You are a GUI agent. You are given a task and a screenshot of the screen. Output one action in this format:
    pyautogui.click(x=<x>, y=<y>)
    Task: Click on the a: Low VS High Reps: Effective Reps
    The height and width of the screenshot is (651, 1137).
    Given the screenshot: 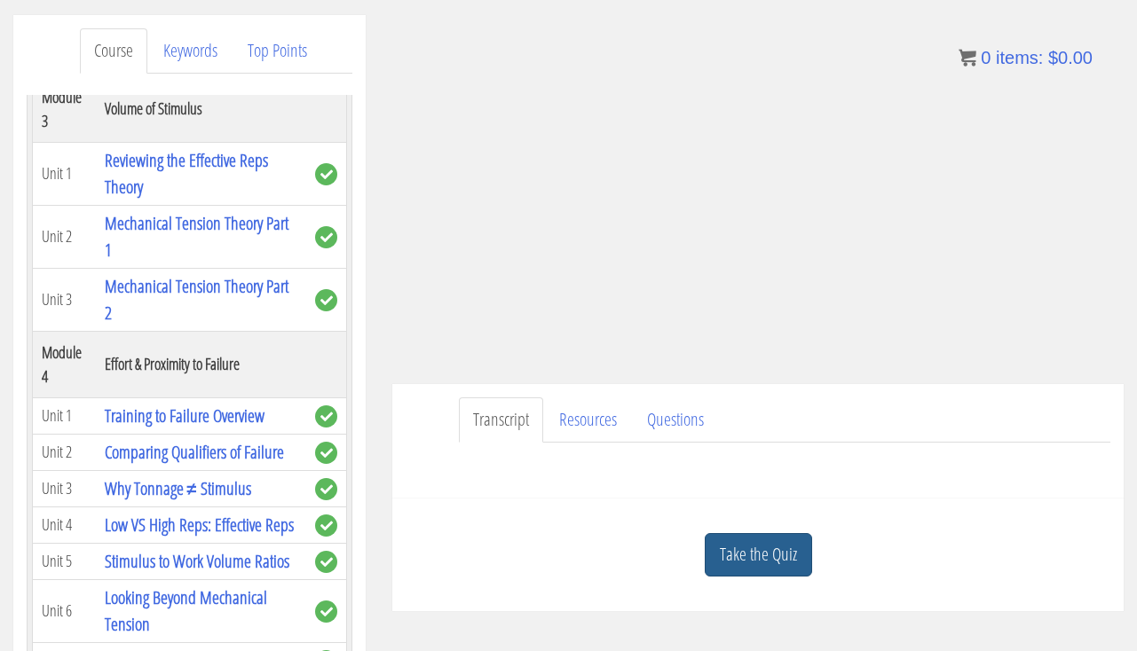 What is the action you would take?
    pyautogui.click(x=199, y=525)
    